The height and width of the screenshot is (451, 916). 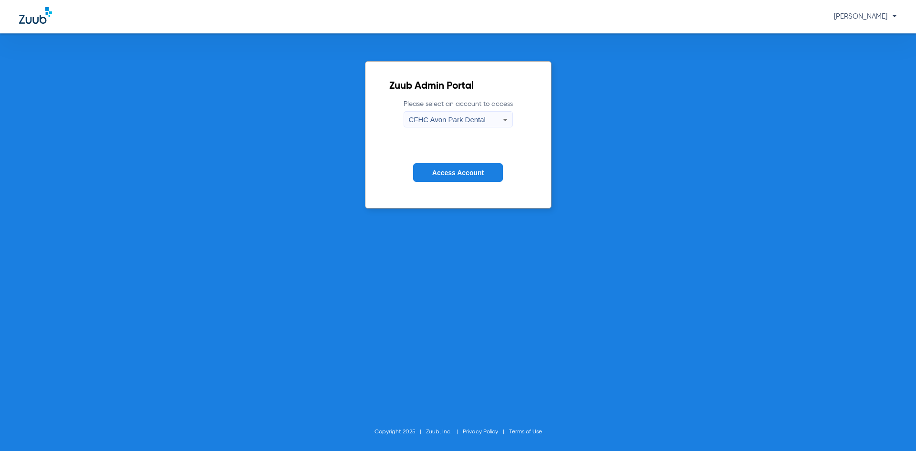 What do you see at coordinates (458, 173) in the screenshot?
I see `span: Access Account` at bounding box center [458, 173].